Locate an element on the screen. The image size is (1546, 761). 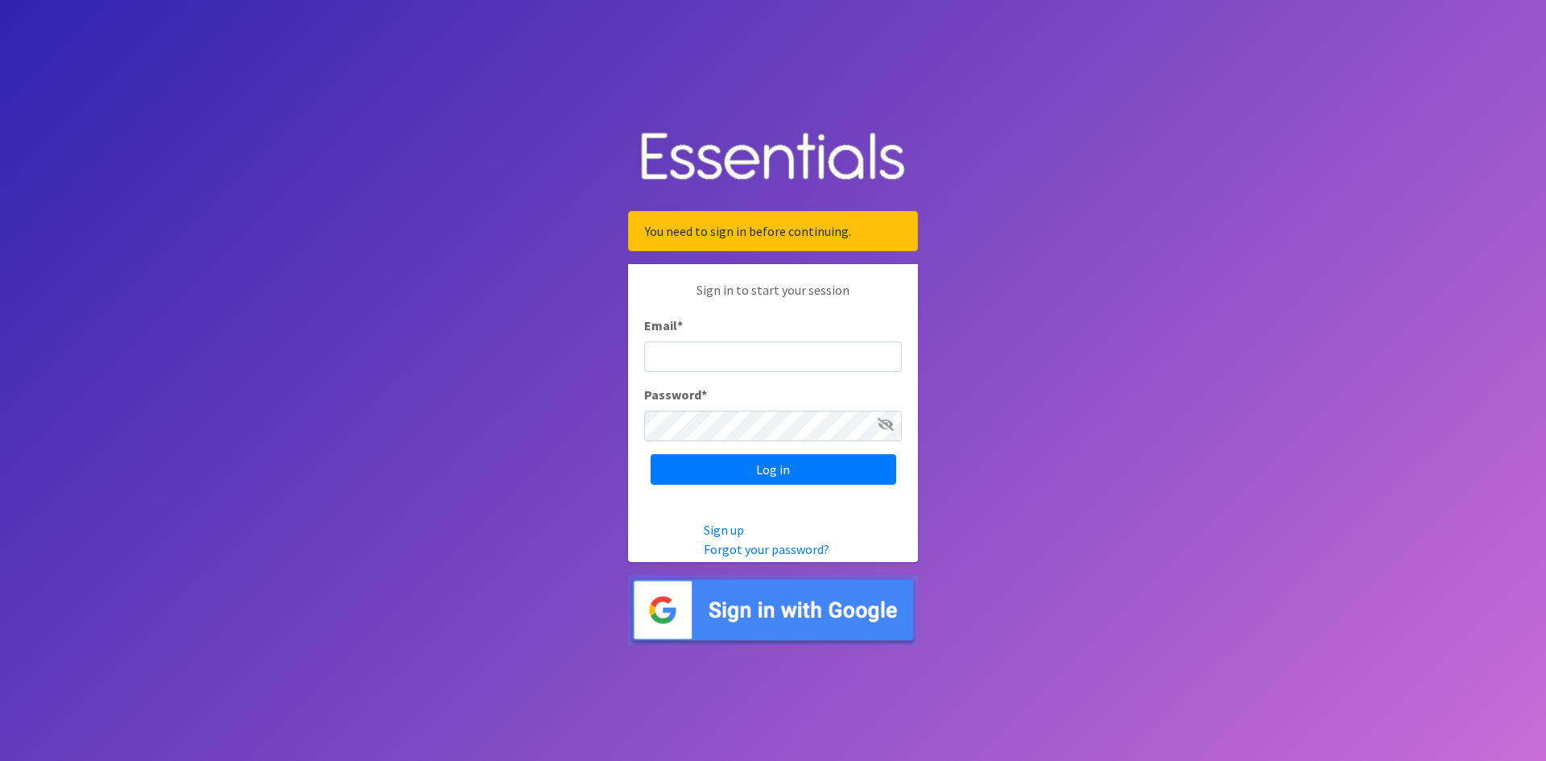
a: Sign up is located at coordinates (724, 530).